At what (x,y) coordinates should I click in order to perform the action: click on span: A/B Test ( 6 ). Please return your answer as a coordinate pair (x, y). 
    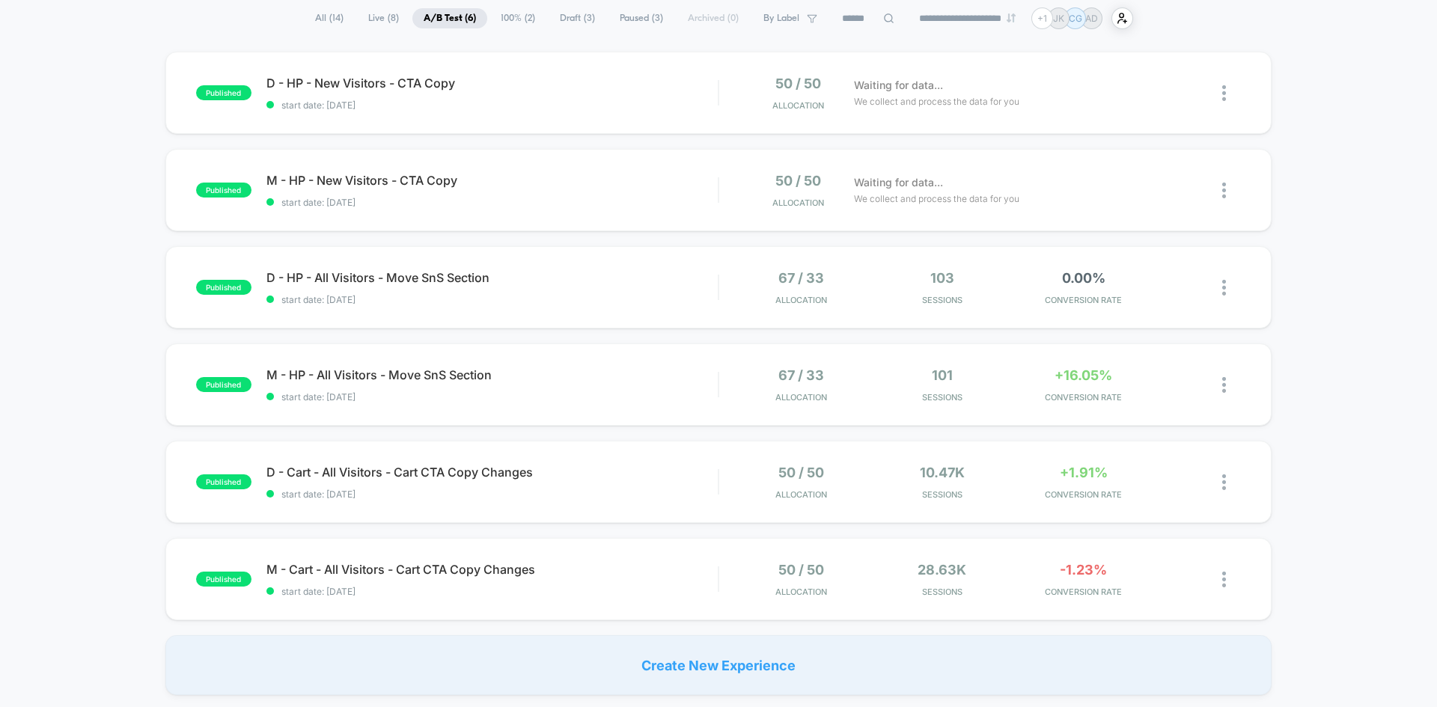
    Looking at the image, I should click on (450, 18).